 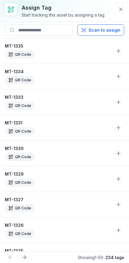 I want to click on strong: MT-1327, so click(x=58, y=199).